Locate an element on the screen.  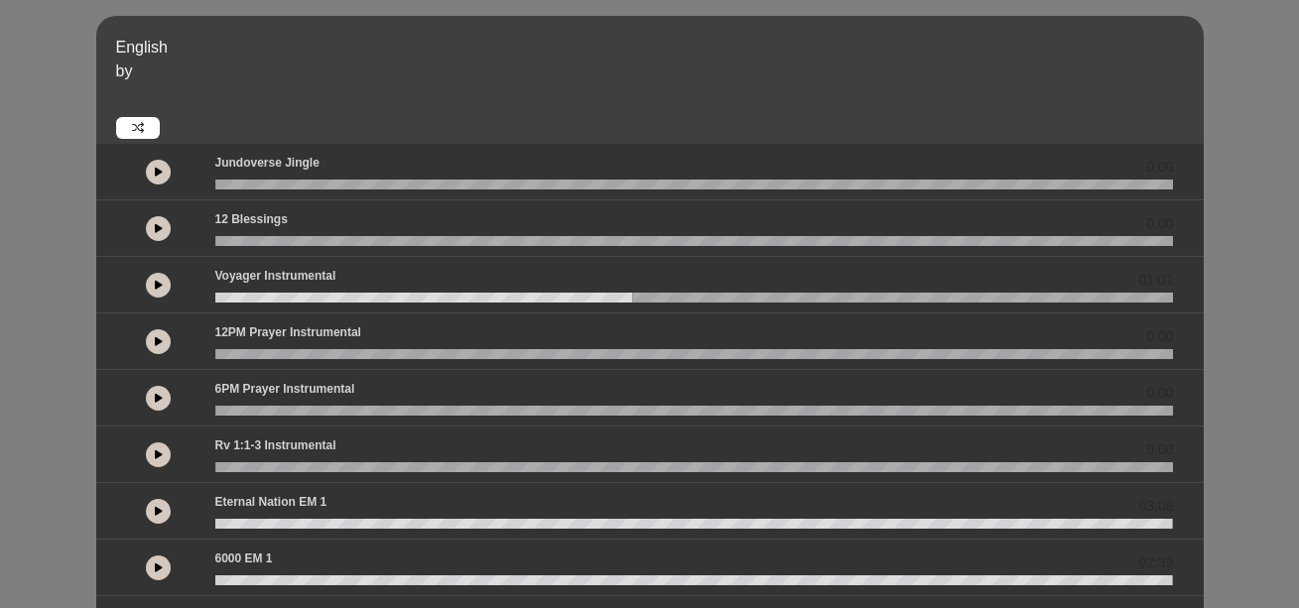
p: English is located at coordinates (657, 48).